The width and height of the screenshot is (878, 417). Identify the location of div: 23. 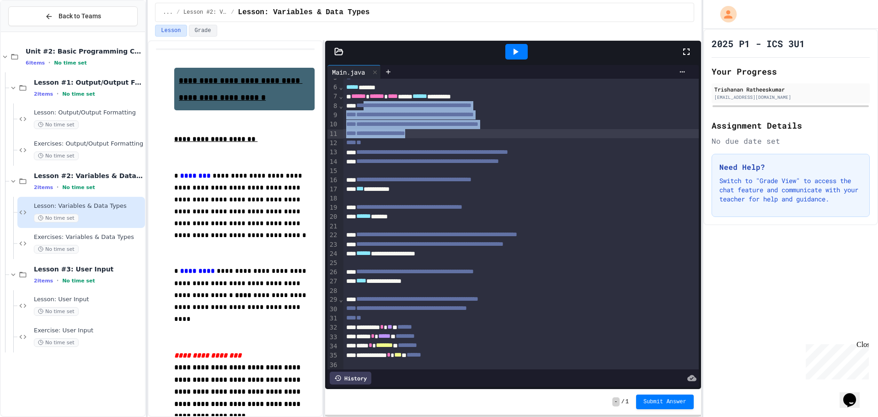
(333, 245).